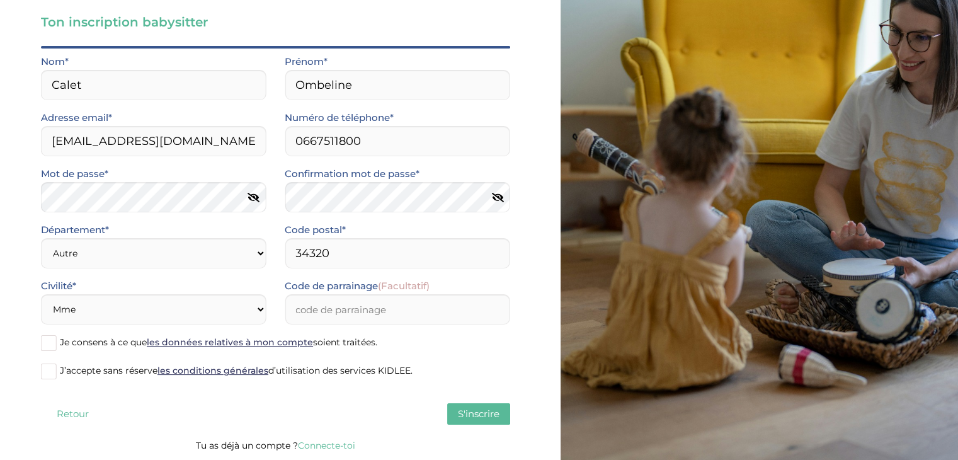  Describe the element at coordinates (236, 370) in the screenshot. I see `span: J’accepte sans réserve d’utilisation des services KIDLEE.` at that location.